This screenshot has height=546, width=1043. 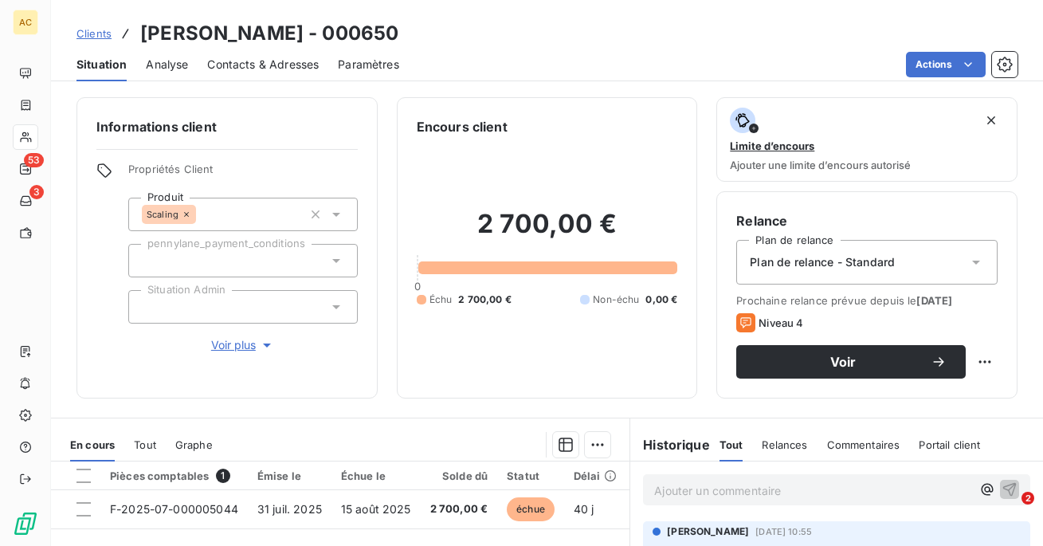 What do you see at coordinates (867, 221) in the screenshot?
I see `h6: Relance` at bounding box center [867, 221].